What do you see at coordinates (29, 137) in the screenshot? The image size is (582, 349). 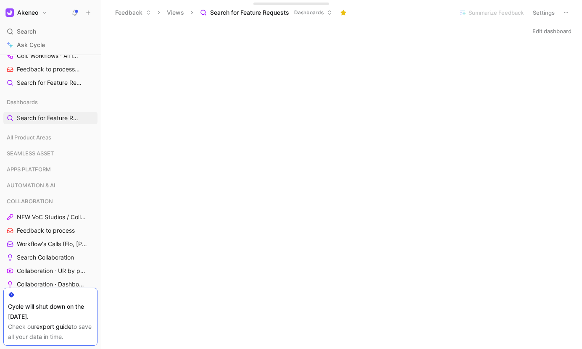 I see `span: All Product Areas` at bounding box center [29, 137].